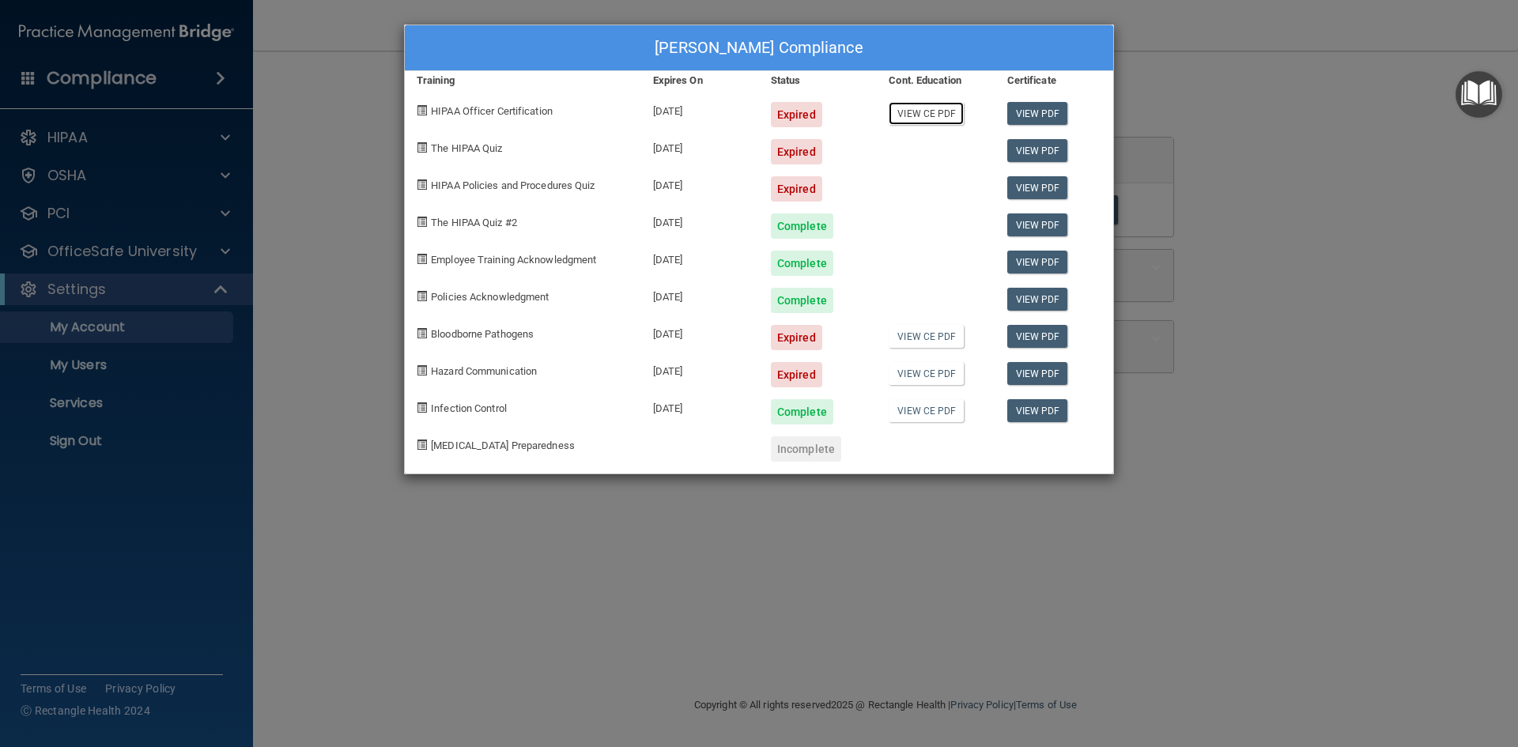 The height and width of the screenshot is (747, 1518). Describe the element at coordinates (522, 81) in the screenshot. I see `div: Training` at that location.